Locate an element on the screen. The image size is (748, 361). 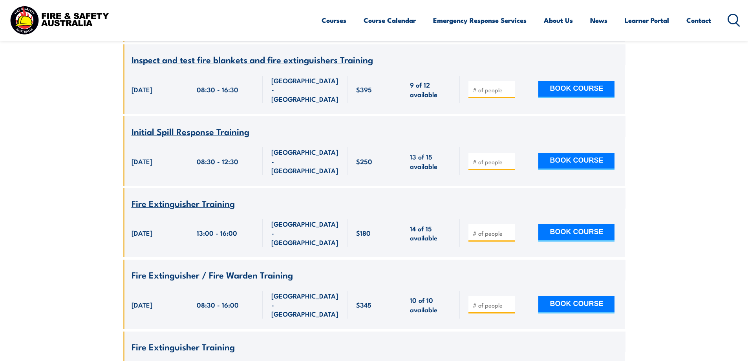
span: 13 of 15 available is located at coordinates (430, 161).